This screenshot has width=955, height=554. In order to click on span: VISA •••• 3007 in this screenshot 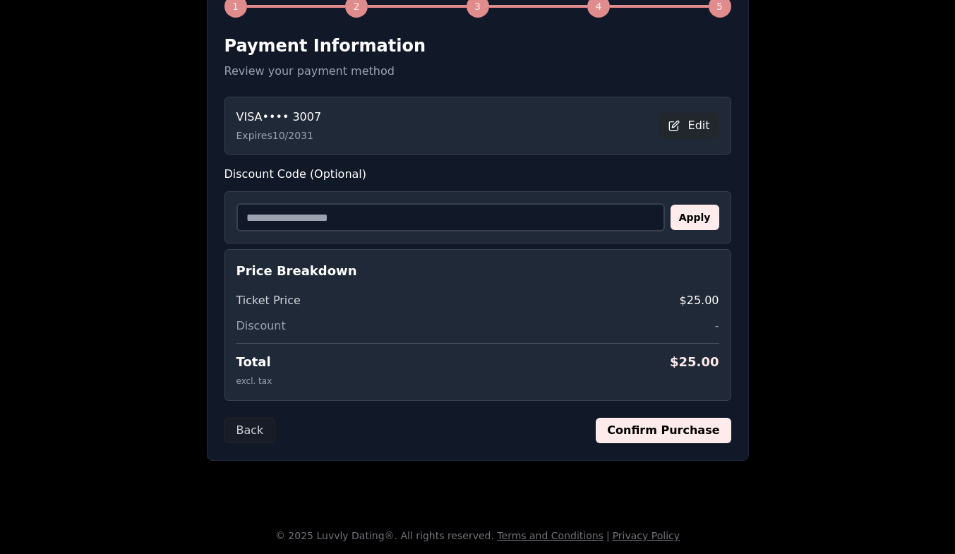, I will do `click(279, 117)`.